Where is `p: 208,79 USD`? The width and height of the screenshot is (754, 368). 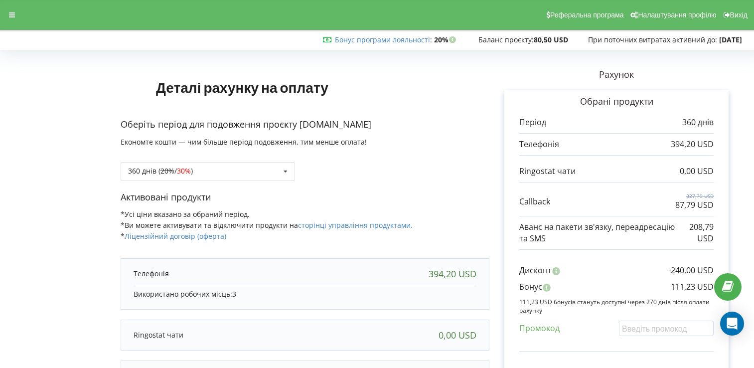 p: 208,79 USD is located at coordinates (695, 233).